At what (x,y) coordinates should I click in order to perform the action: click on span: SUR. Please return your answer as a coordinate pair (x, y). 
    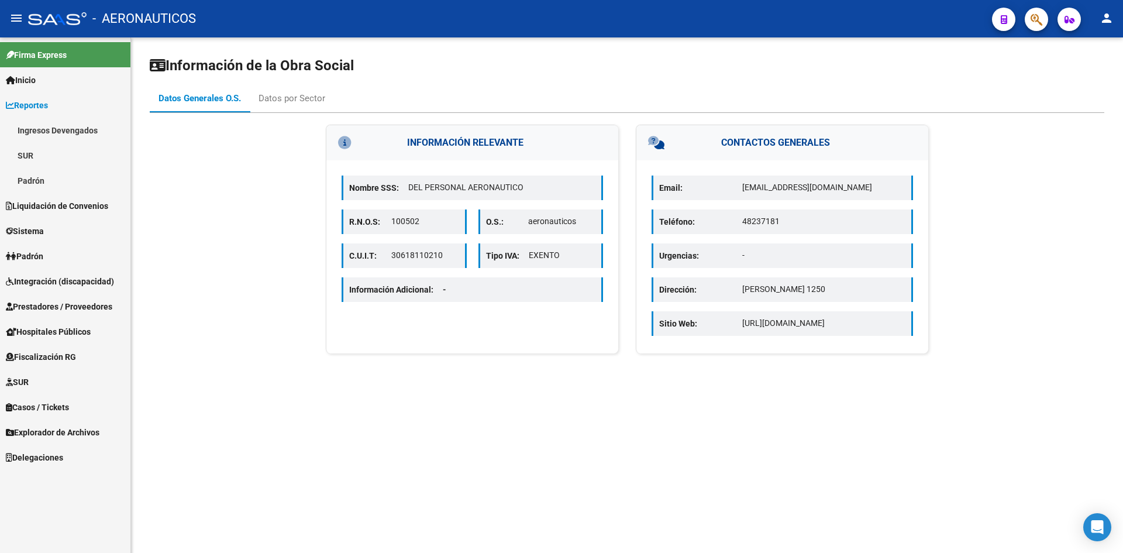
    Looking at the image, I should click on (17, 382).